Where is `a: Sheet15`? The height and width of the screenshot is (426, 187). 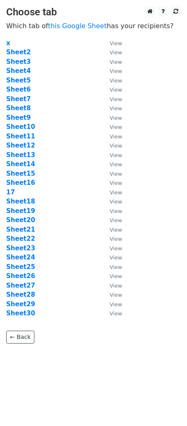
a: Sheet15 is located at coordinates (21, 173).